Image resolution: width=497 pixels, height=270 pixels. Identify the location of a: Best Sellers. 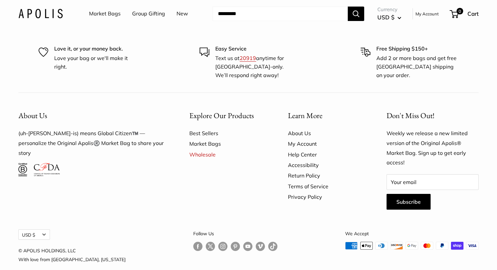
(227, 133).